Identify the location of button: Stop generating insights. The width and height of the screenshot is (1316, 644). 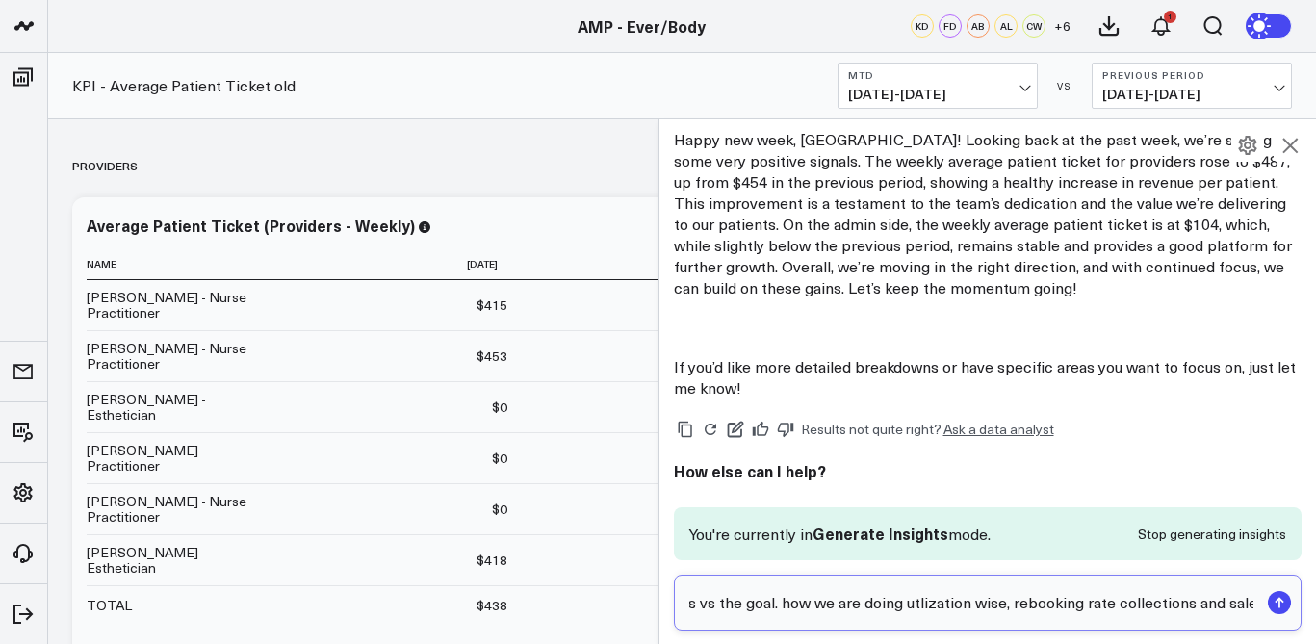
(1212, 534).